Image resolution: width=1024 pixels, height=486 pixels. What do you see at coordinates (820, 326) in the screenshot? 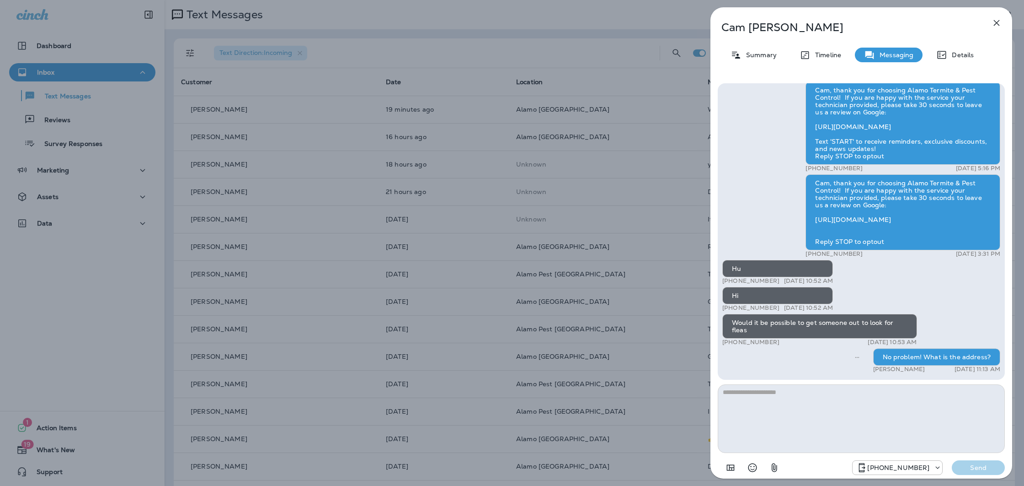
I see `div: Would it be possible to get someone out to look for fleas` at bounding box center [820, 326].